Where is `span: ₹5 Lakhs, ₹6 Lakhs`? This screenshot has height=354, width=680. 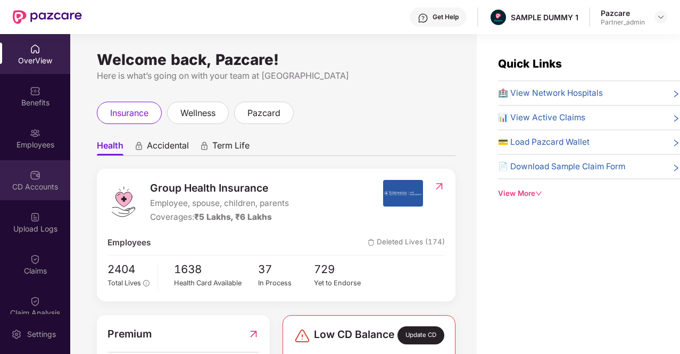
span: ₹5 Lakhs, ₹6 Lakhs is located at coordinates (233, 216).